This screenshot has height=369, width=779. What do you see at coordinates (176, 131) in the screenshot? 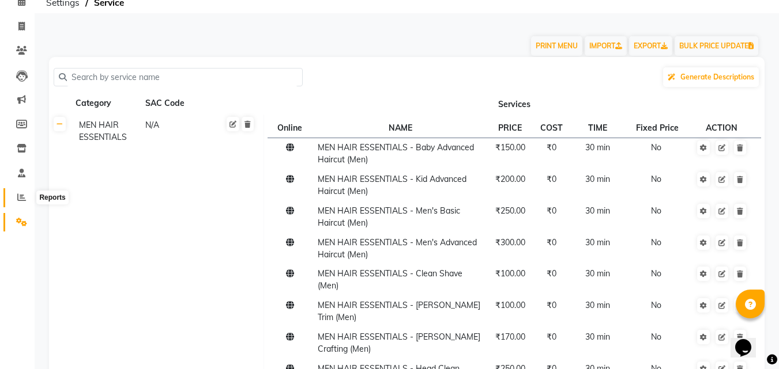
I see `div: N/A` at bounding box center [176, 131].